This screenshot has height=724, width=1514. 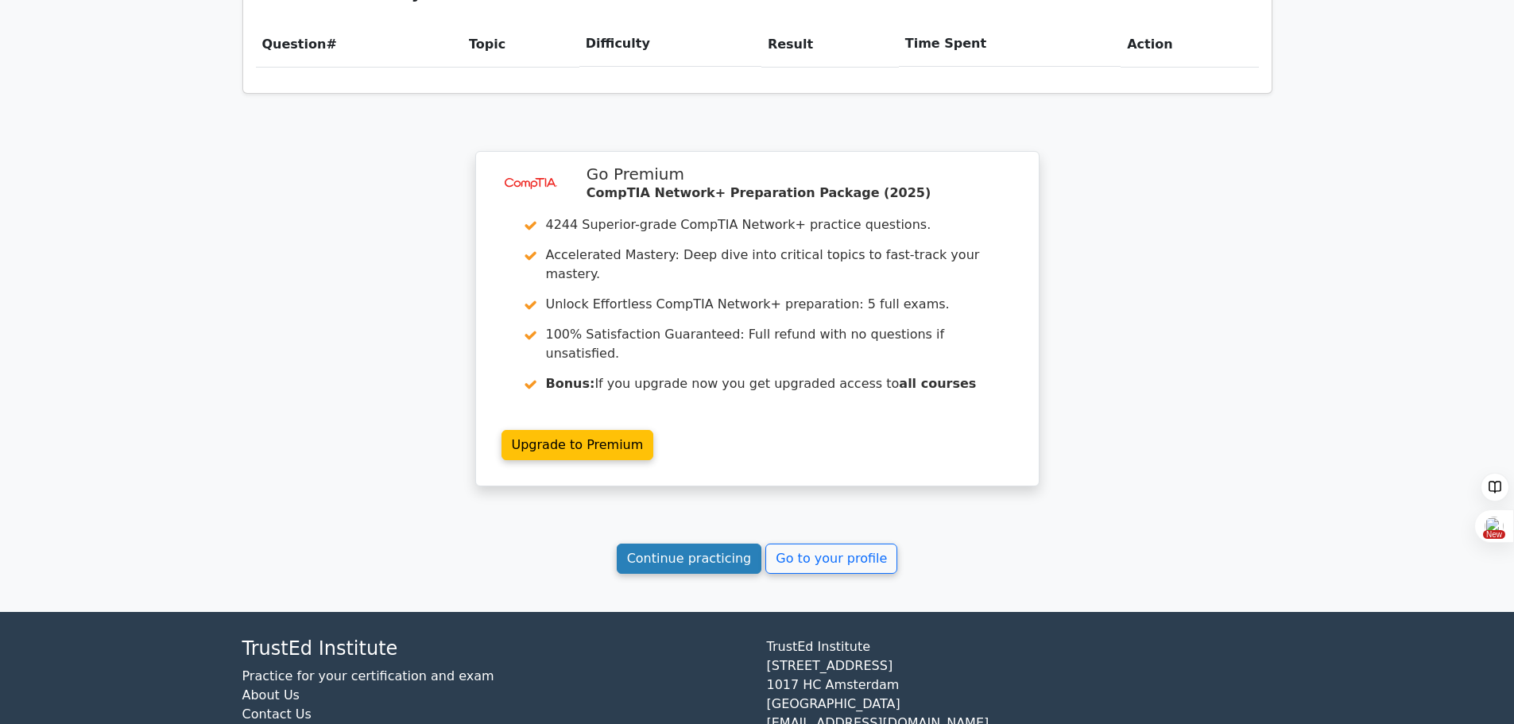 I want to click on th: Action, so click(x=1189, y=44).